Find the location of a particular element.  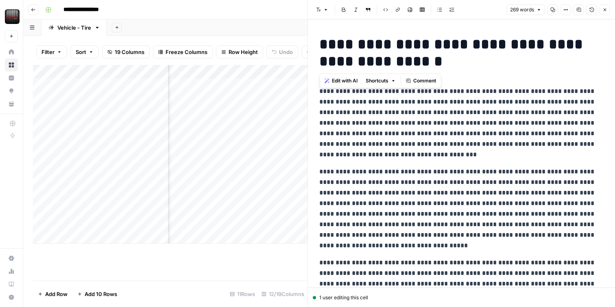

img: Tire Rack Logo is located at coordinates (12, 17).